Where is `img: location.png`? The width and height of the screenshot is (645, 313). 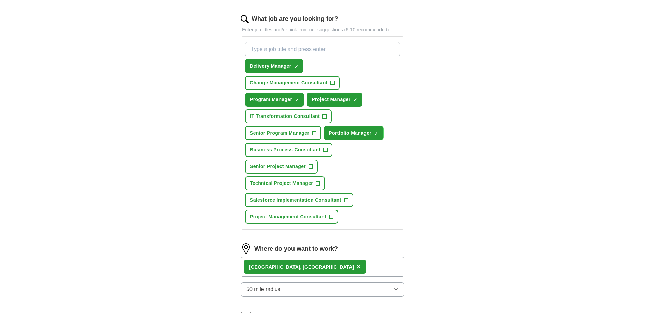
img: location.png is located at coordinates (246, 248).